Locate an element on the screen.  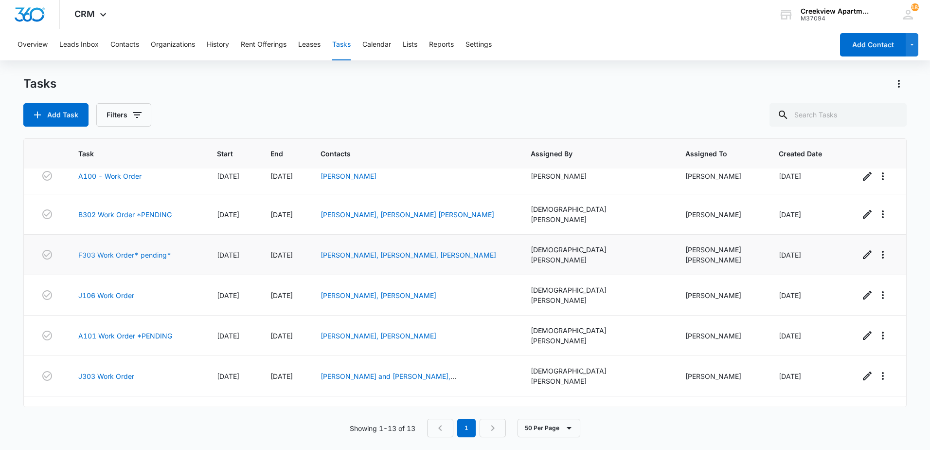
button: Settings is located at coordinates (479, 45).